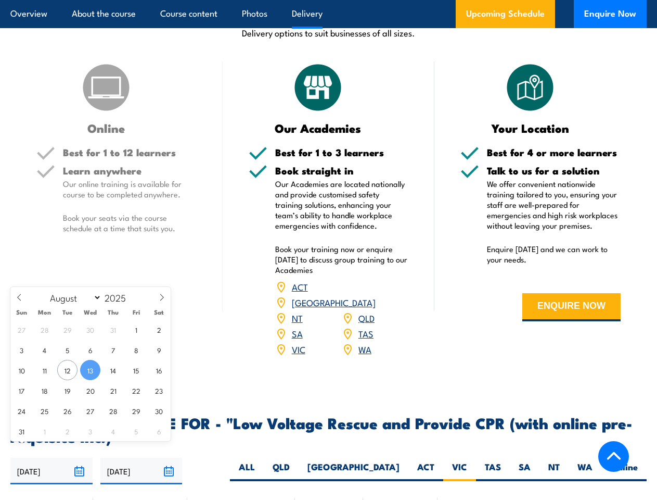 Image resolution: width=657 pixels, height=500 pixels. Describe the element at coordinates (159, 312) in the screenshot. I see `span: Sat` at that location.